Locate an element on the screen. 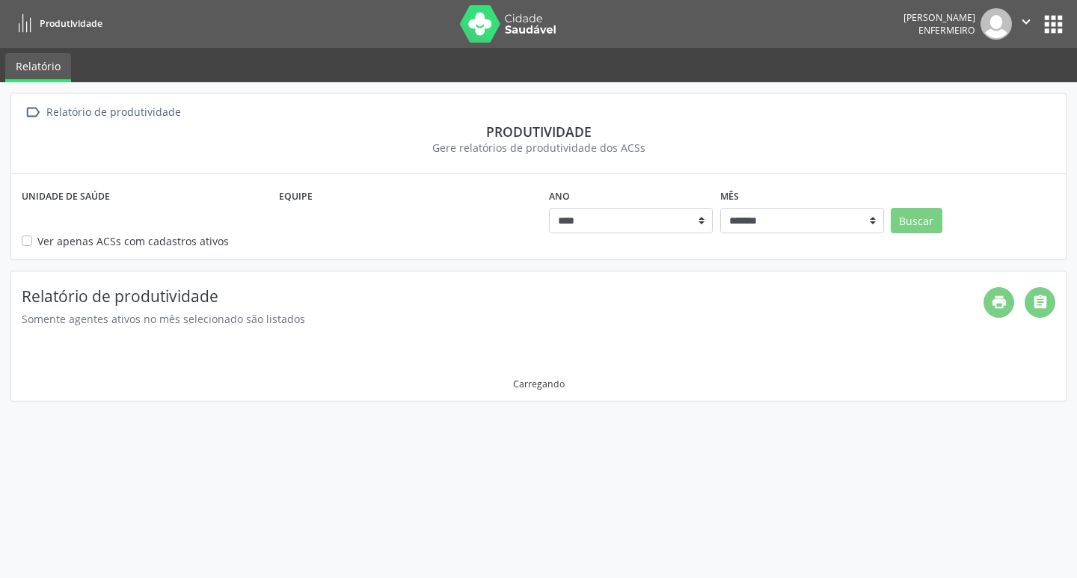 This screenshot has width=1077, height=578. button: Buscar is located at coordinates (916, 221).